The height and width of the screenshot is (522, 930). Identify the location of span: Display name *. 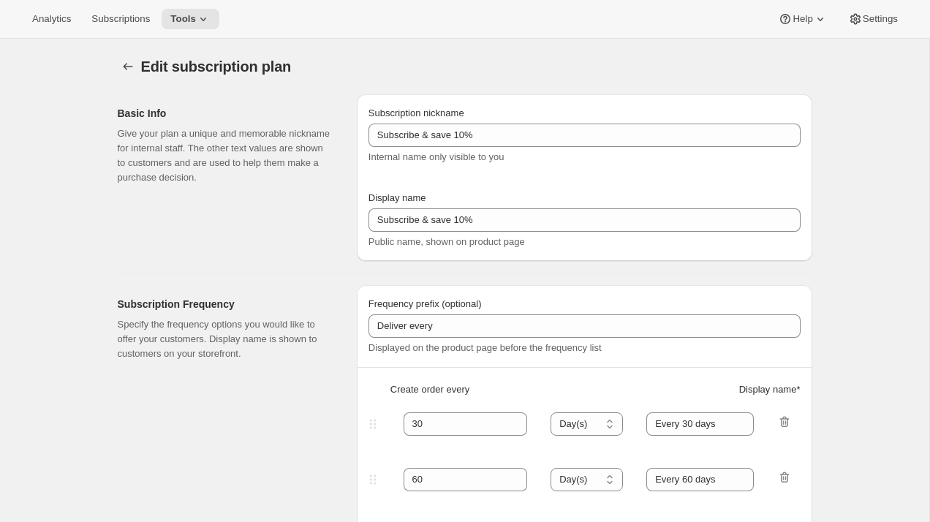
(770, 390).